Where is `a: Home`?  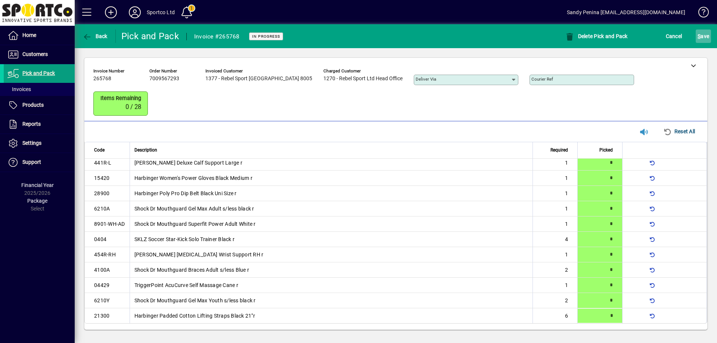
a: Home is located at coordinates (39, 35).